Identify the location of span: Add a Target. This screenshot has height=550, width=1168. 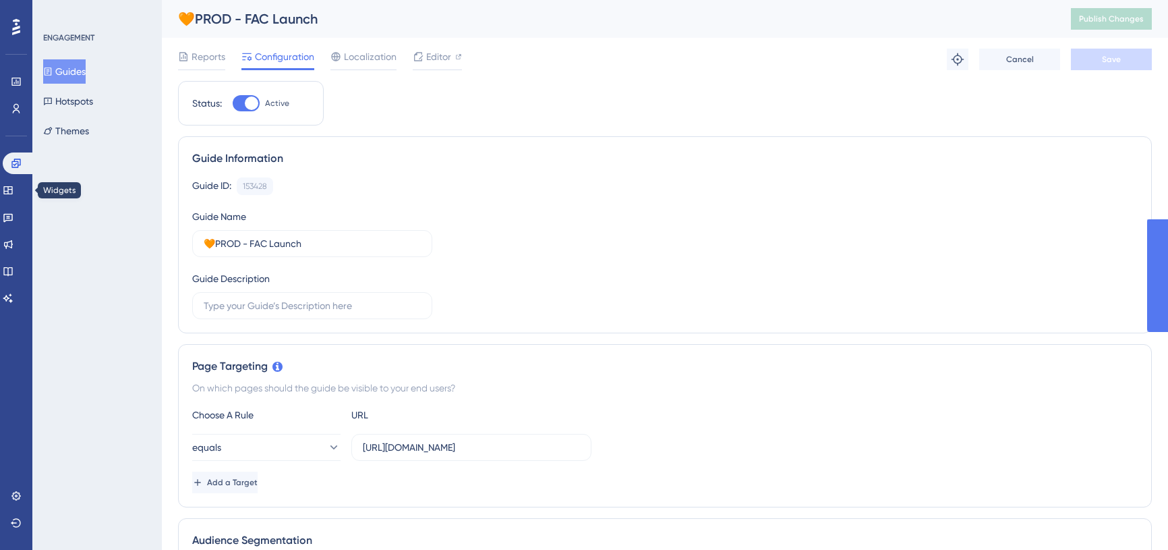
(232, 482).